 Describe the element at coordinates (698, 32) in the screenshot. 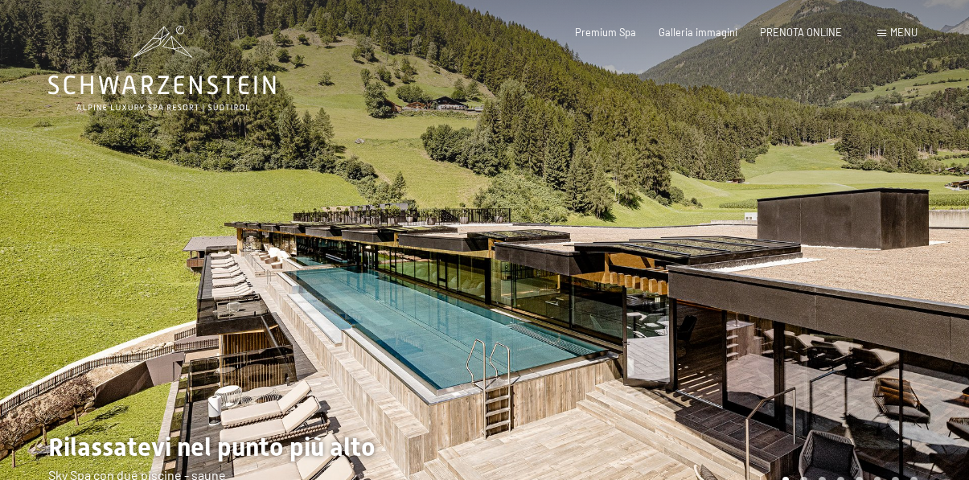

I see `a: Galleria immagini` at that location.